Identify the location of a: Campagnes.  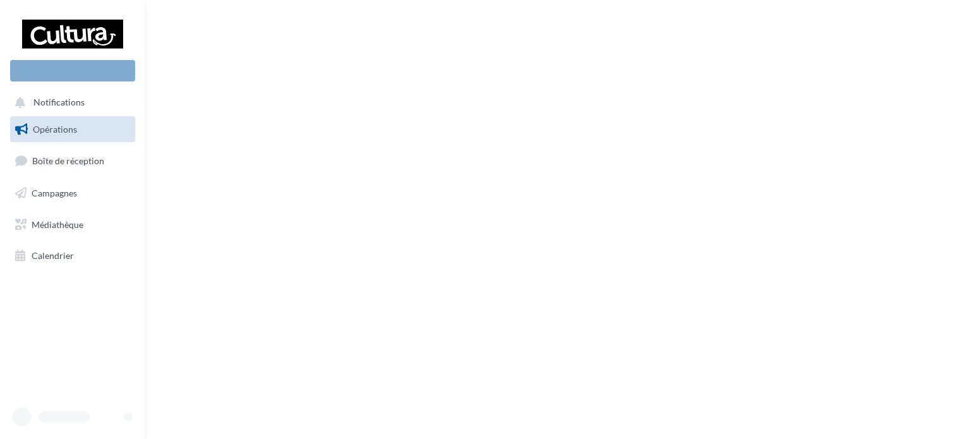
(73, 193).